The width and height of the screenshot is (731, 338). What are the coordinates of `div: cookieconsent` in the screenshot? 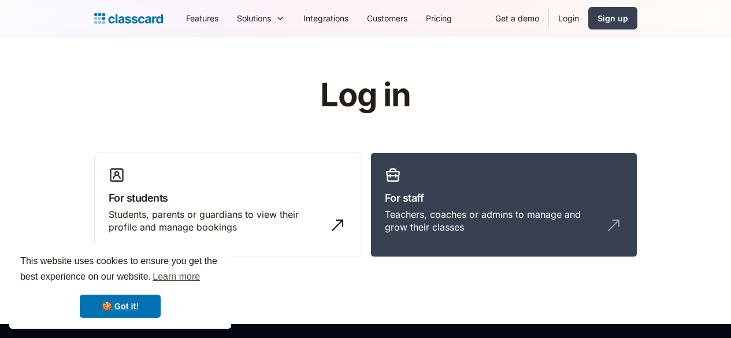 It's located at (120, 286).